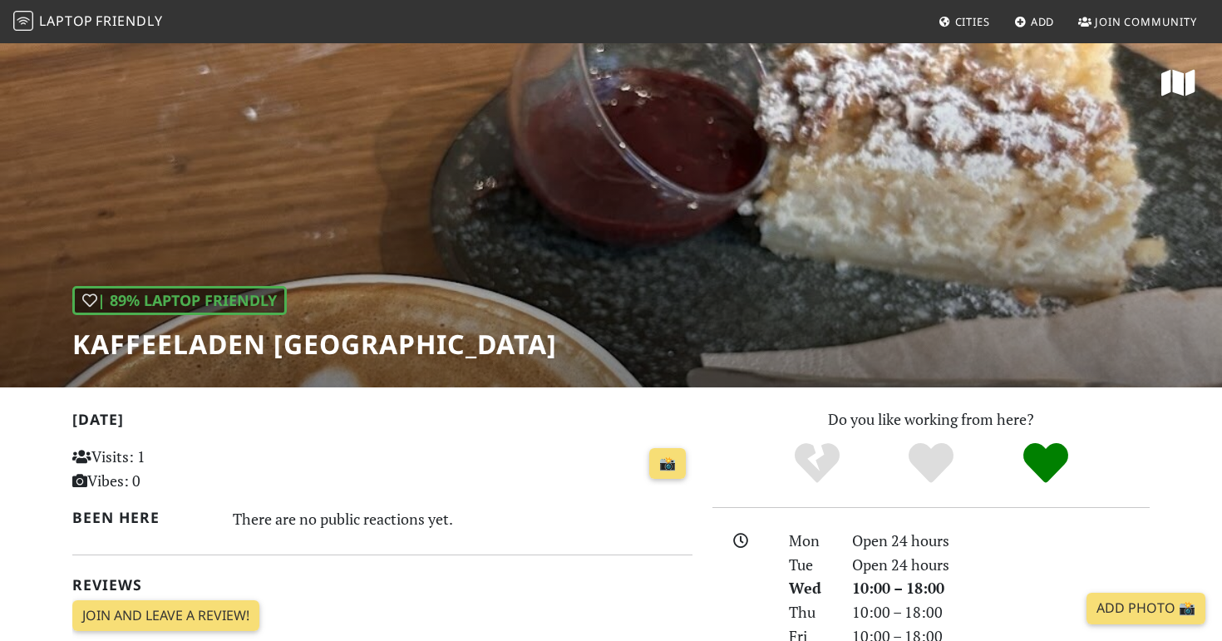  I want to click on h2: Been here, so click(142, 517).